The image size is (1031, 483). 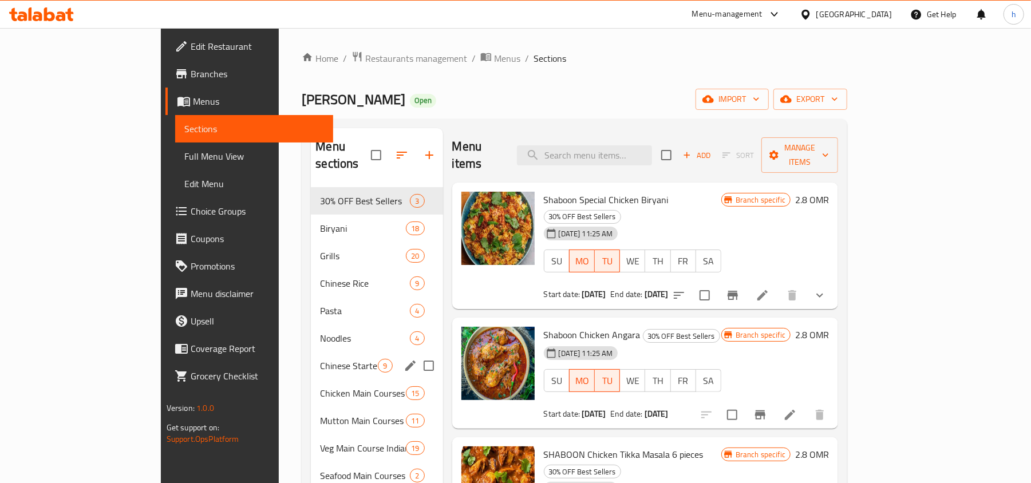 What do you see at coordinates (254, 184) in the screenshot?
I see `span: Edit Menu` at bounding box center [254, 184].